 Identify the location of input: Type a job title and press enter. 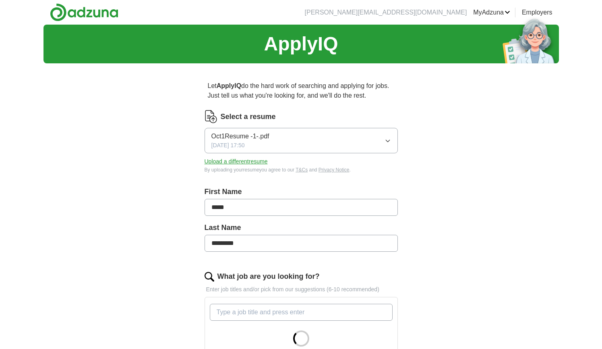
(301, 312).